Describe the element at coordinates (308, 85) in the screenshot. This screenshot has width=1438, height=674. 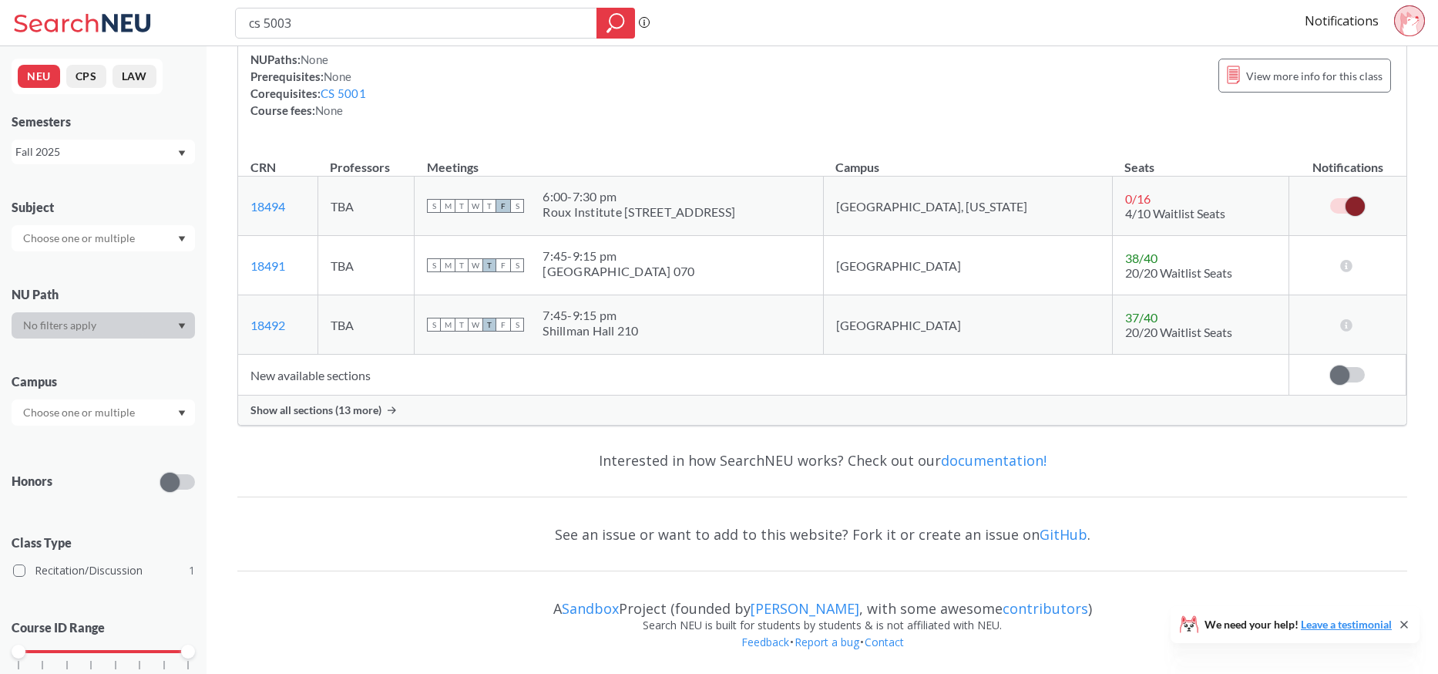
I see `div: NUPaths: Prerequisites: Corequisites: Course fees:` at that location.